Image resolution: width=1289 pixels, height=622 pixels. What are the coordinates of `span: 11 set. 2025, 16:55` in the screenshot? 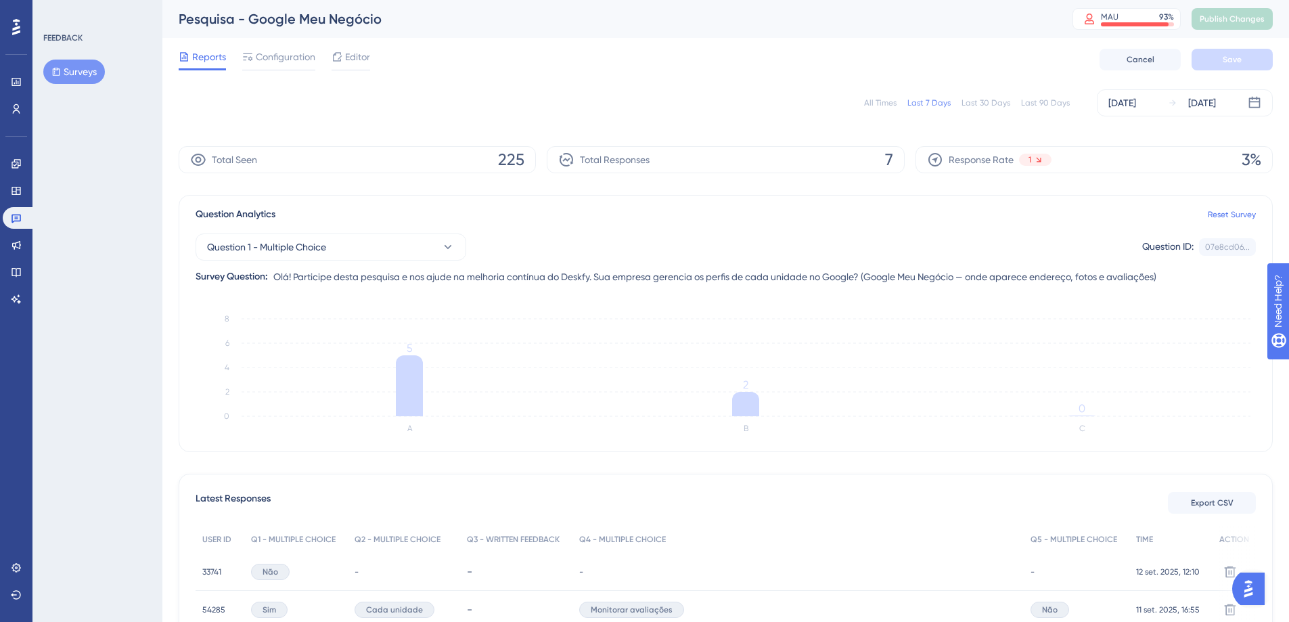 It's located at (1168, 610).